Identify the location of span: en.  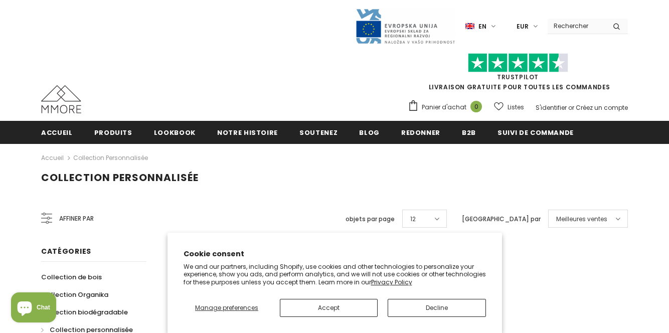
(482, 27).